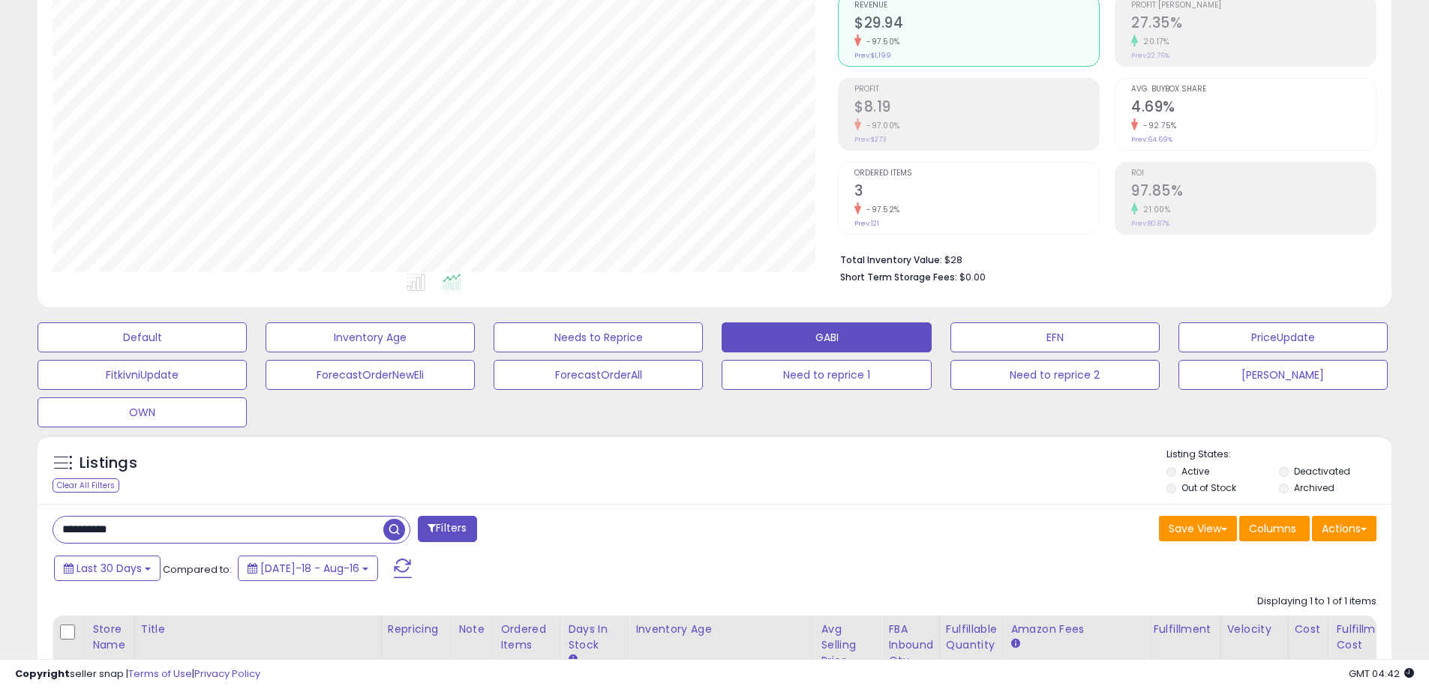 The height and width of the screenshot is (689, 1429). Describe the element at coordinates (1198, 529) in the screenshot. I see `button: Save View` at that location.